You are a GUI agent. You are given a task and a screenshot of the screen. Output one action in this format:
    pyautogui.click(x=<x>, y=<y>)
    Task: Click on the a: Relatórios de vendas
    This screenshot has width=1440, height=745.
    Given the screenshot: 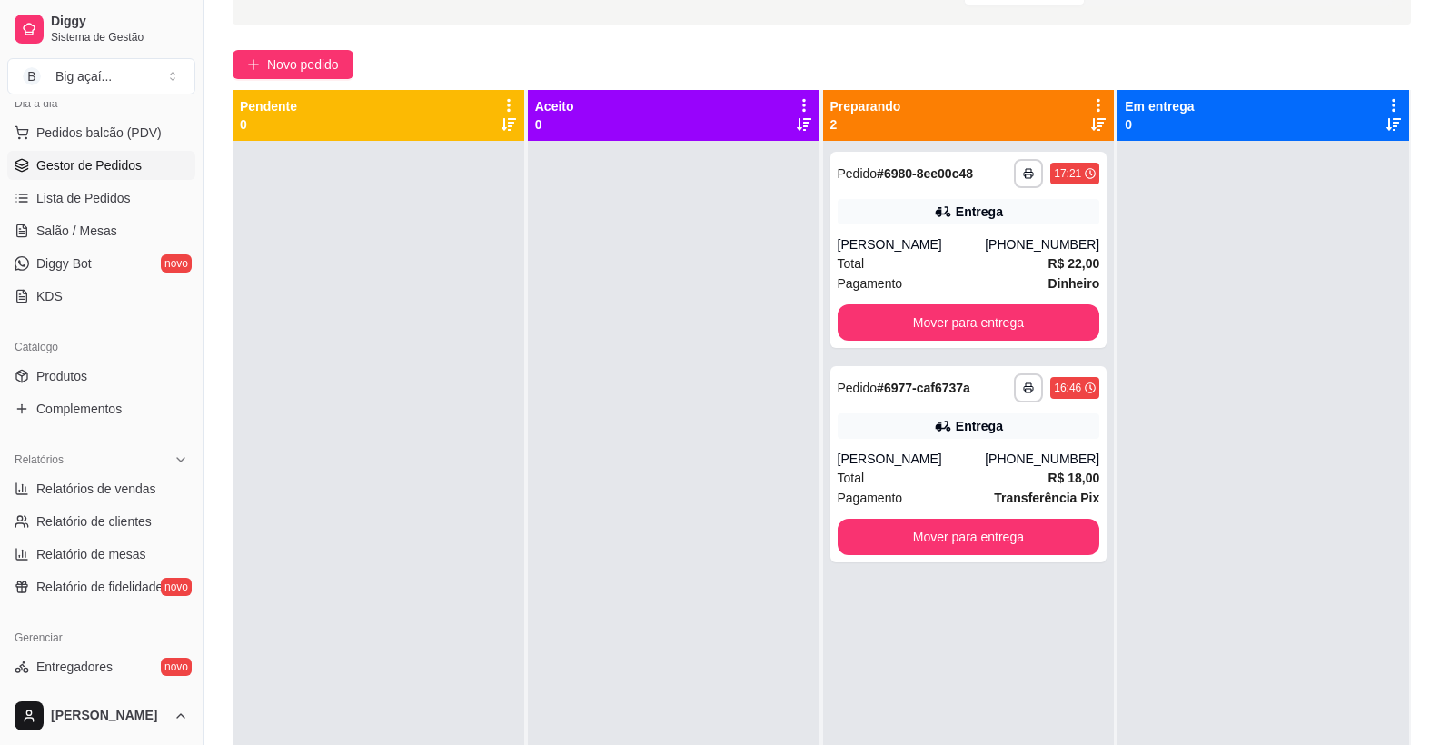 What is the action you would take?
    pyautogui.click(x=101, y=489)
    